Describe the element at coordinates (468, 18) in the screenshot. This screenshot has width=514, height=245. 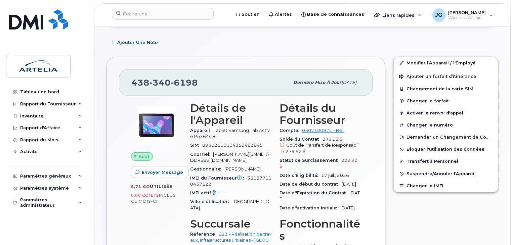
I see `span: Wireless Admin` at that location.